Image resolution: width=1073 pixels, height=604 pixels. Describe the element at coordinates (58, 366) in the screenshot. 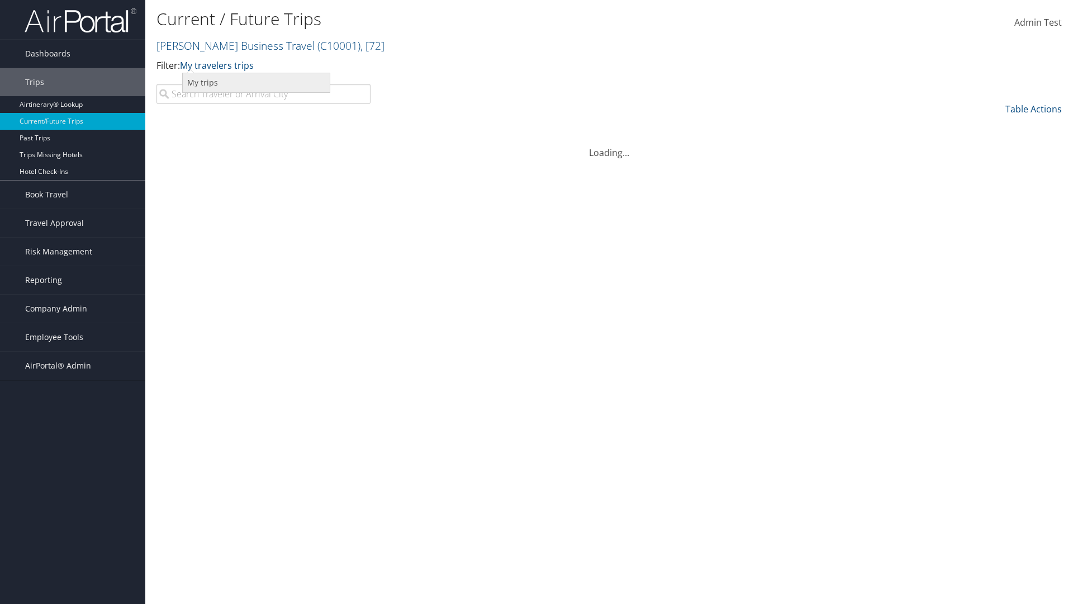

I see `span: AirPortal® Admin` at that location.